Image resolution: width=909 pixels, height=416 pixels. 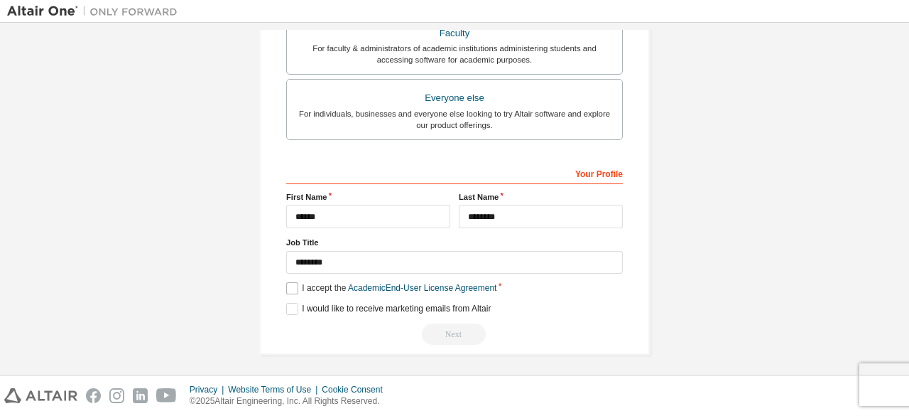 What do you see at coordinates (117, 395) in the screenshot?
I see `img: instagram.svg` at bounding box center [117, 395].